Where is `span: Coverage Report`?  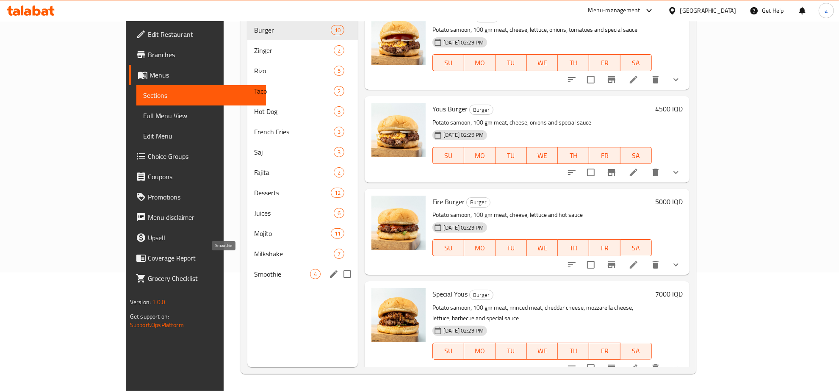
span: Coverage Report is located at coordinates (203, 258).